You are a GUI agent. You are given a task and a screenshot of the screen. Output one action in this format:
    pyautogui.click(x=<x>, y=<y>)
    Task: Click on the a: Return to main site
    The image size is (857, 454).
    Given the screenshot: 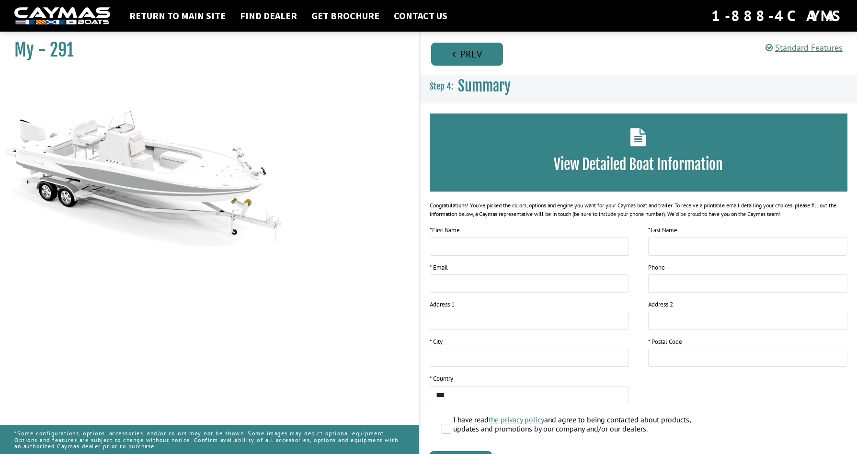 What is the action you would take?
    pyautogui.click(x=177, y=16)
    